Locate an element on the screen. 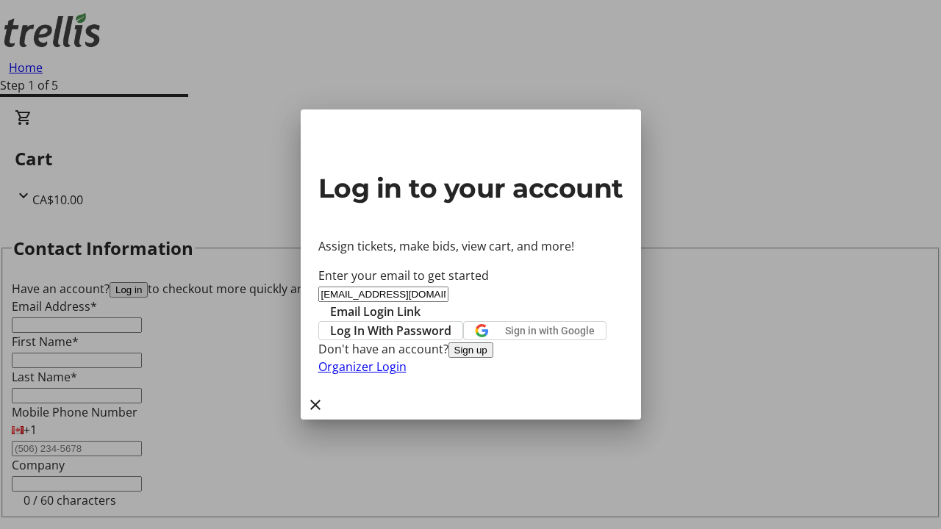 This screenshot has height=529, width=941. span: Log In With Password is located at coordinates (390, 331).